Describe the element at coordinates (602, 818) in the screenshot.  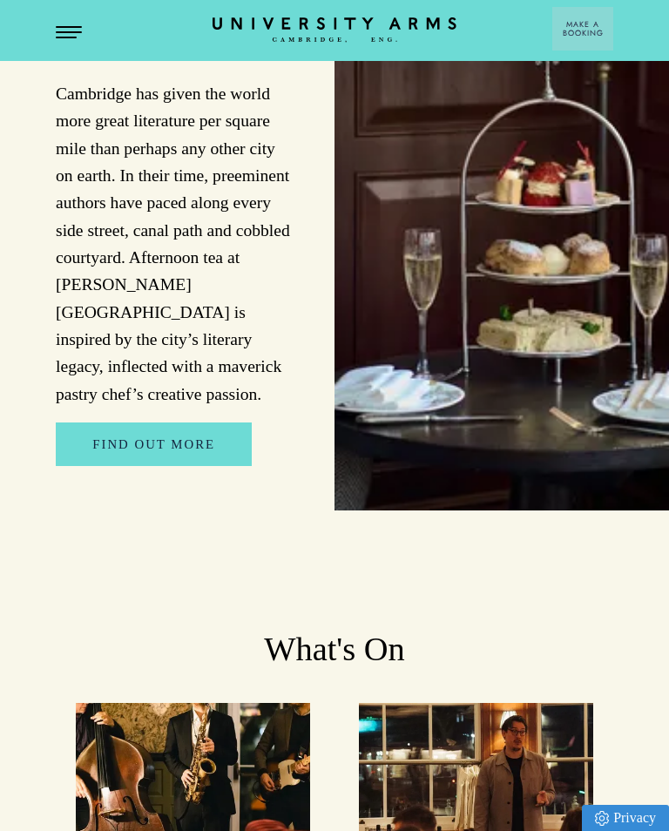
I see `img: Privacy` at that location.